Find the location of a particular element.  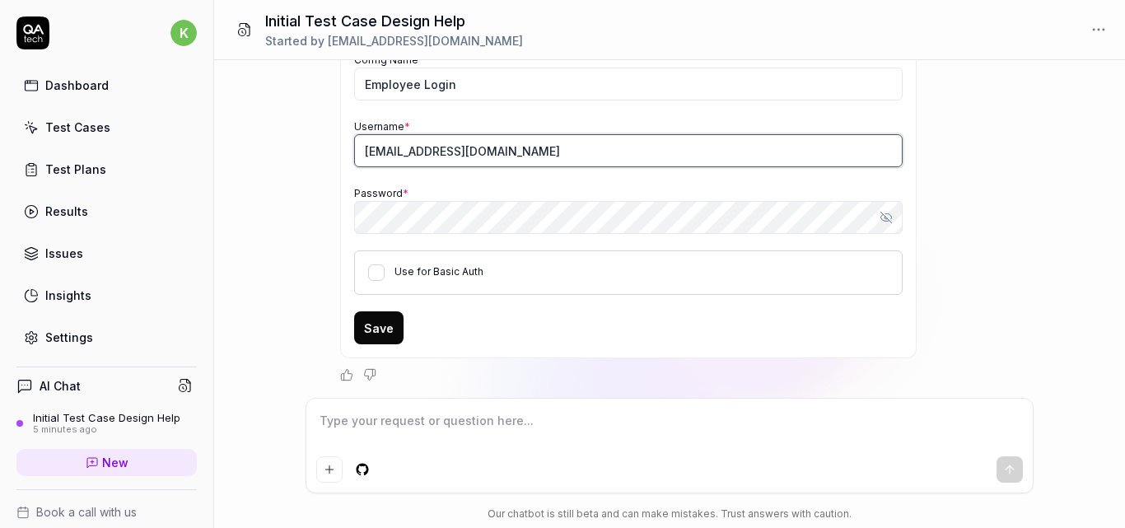

a: Results is located at coordinates (106, 211).